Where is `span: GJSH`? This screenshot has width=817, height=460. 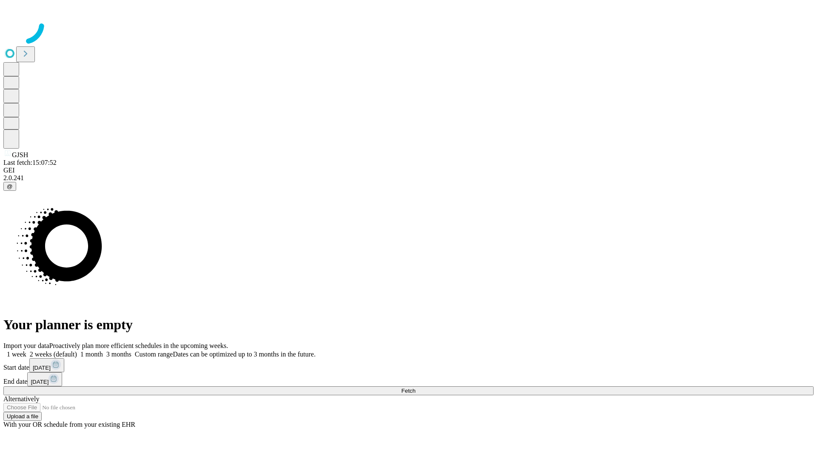
span: GJSH is located at coordinates (20, 154).